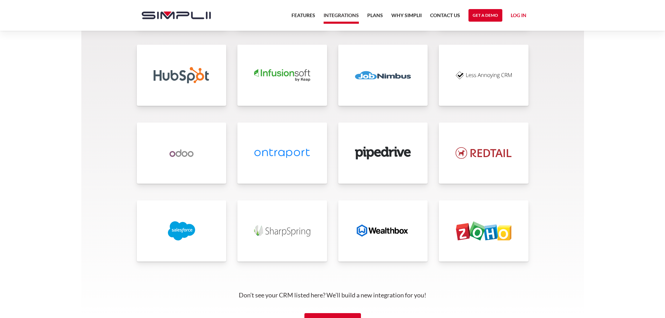  Describe the element at coordinates (485, 15) in the screenshot. I see `a: Get a Demo` at that location.